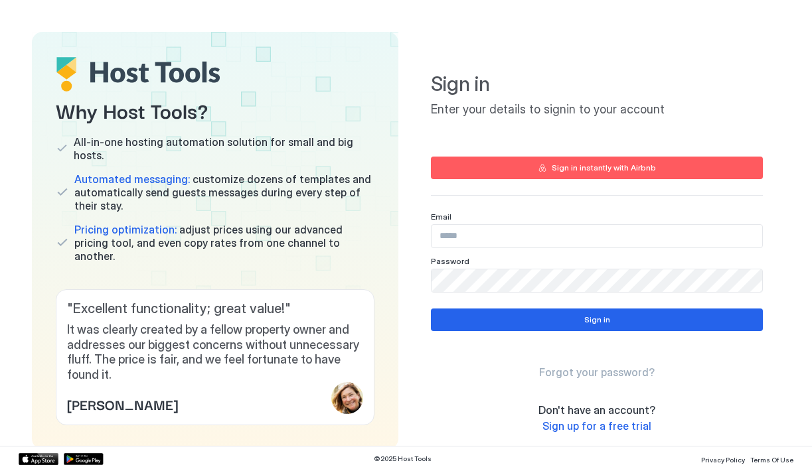  What do you see at coordinates (597, 110) in the screenshot?
I see `span: Enter your details to signin to your account` at bounding box center [597, 110].